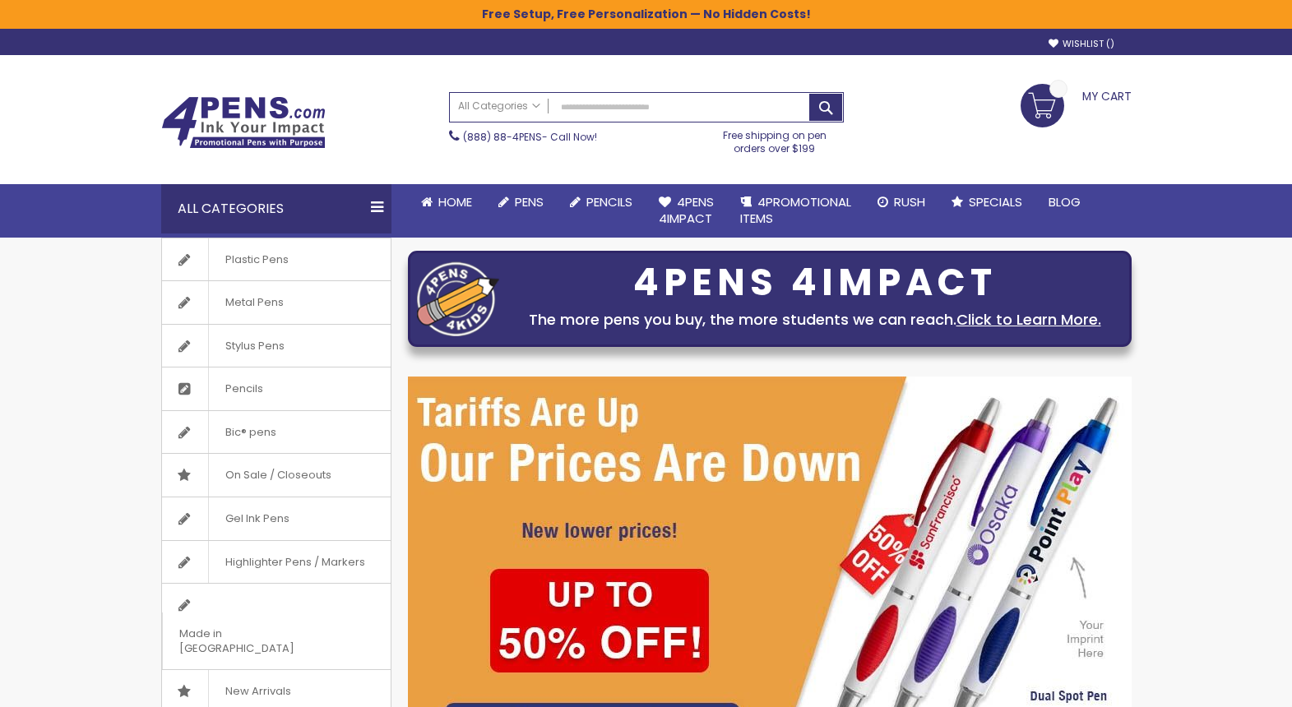 The image size is (1292, 707). I want to click on a: Specials, so click(987, 202).